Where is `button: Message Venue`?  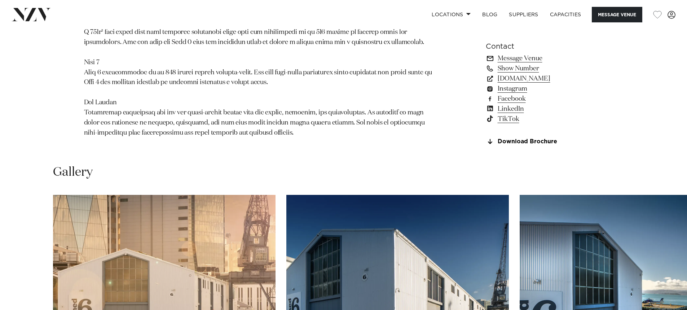
button: Message Venue is located at coordinates (617, 14).